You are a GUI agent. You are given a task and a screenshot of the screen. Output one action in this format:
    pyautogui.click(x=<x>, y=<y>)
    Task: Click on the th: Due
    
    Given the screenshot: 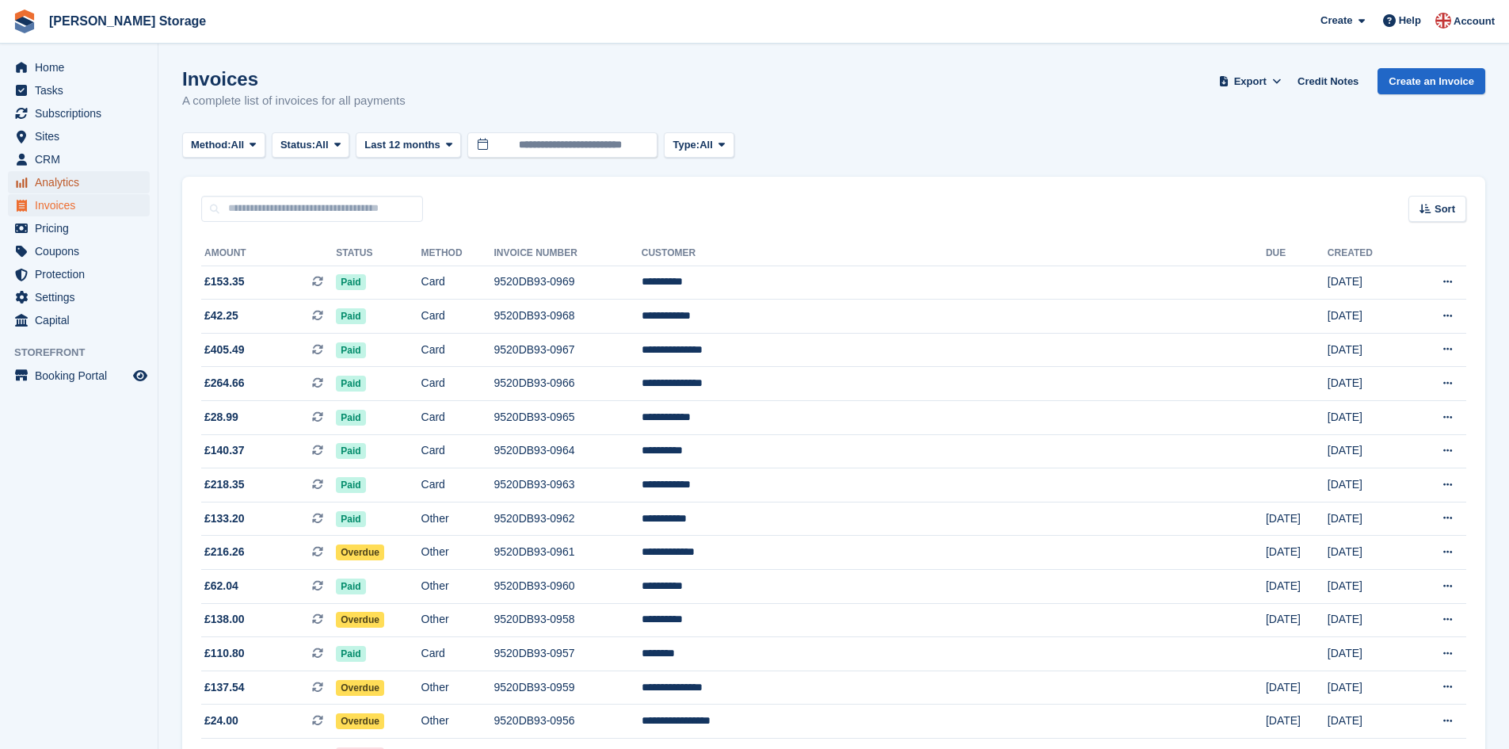 What is the action you would take?
    pyautogui.click(x=1297, y=254)
    